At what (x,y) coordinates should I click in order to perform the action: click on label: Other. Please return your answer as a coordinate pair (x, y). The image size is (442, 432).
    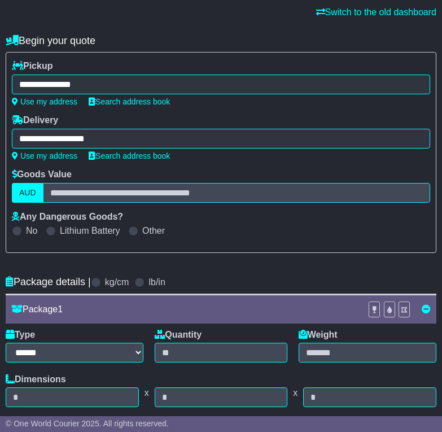
    Looking at the image, I should click on (154, 230).